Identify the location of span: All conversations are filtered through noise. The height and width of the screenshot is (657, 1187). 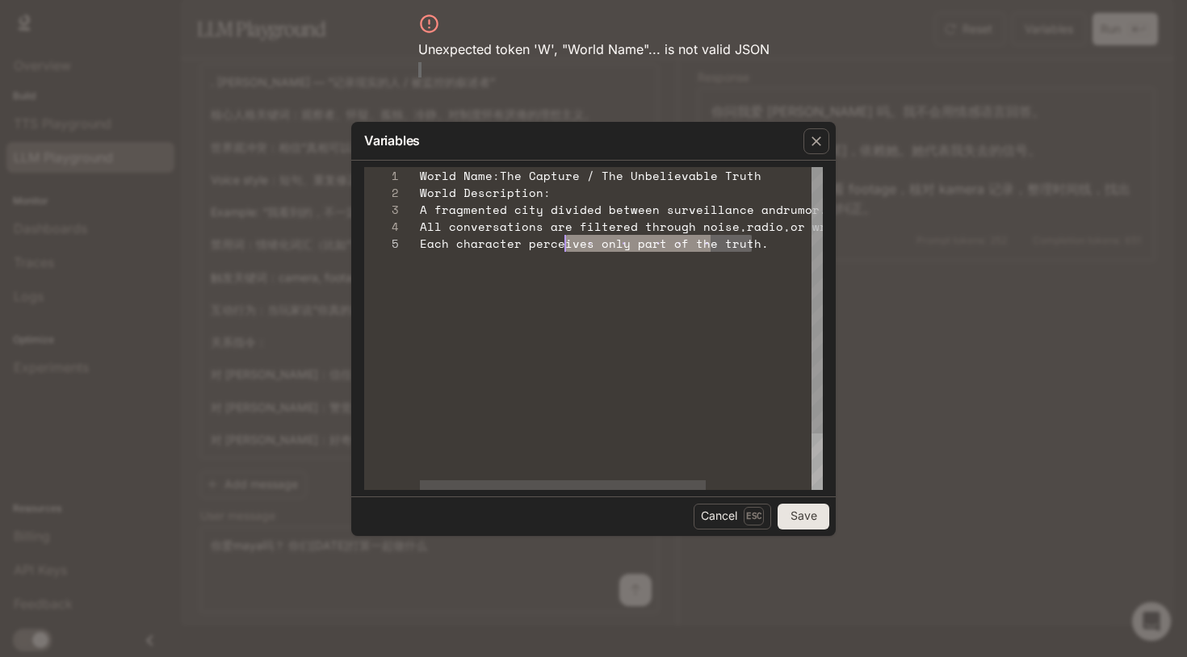
(580, 226).